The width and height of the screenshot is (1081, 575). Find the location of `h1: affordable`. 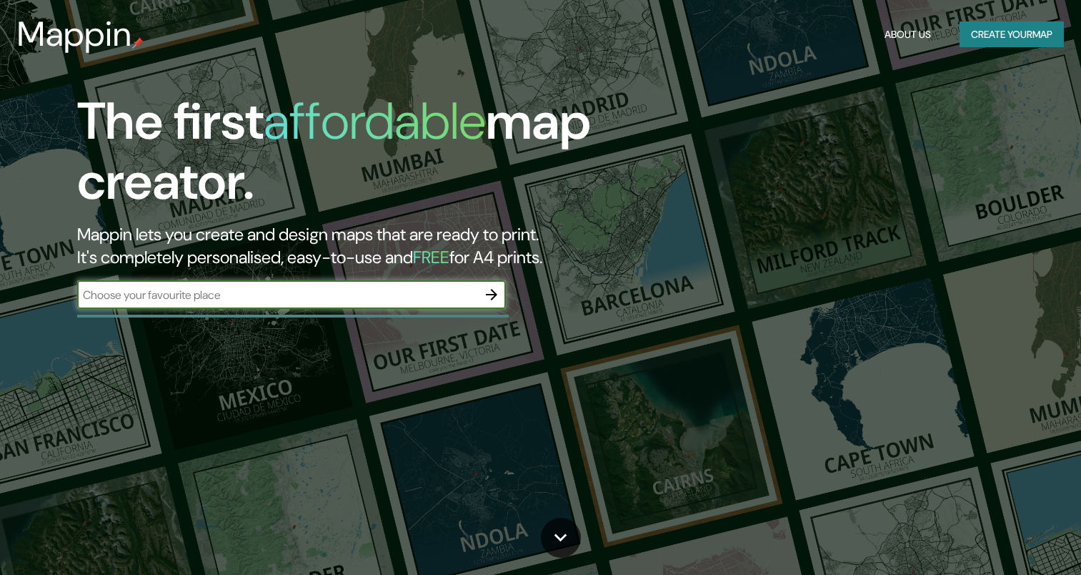

h1: affordable is located at coordinates (374, 121).